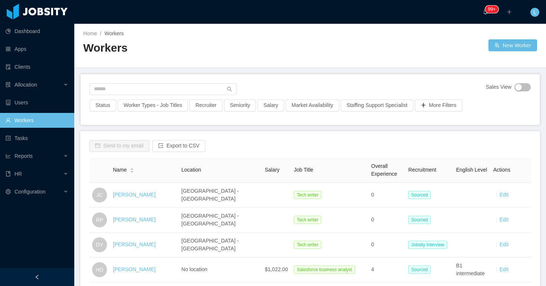  Describe the element at coordinates (99, 245) in the screenshot. I see `span: DY` at that location.